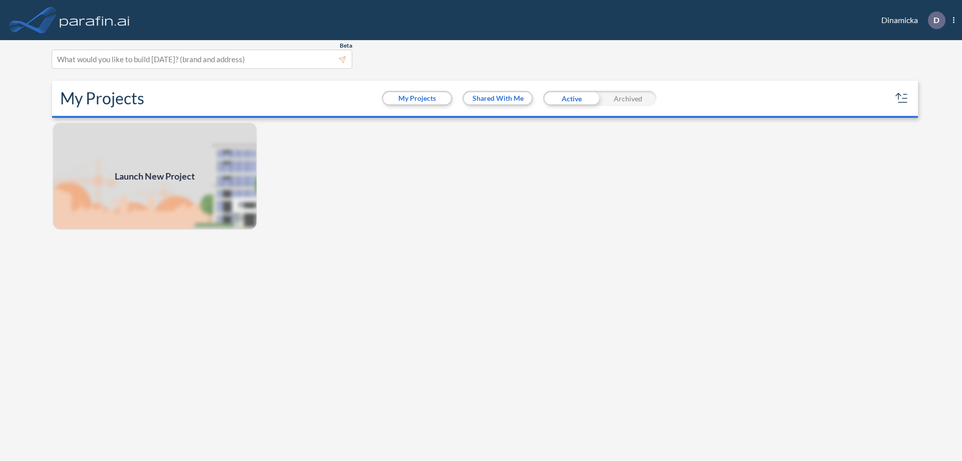  I want to click on div: Dinamicka, so click(911, 20).